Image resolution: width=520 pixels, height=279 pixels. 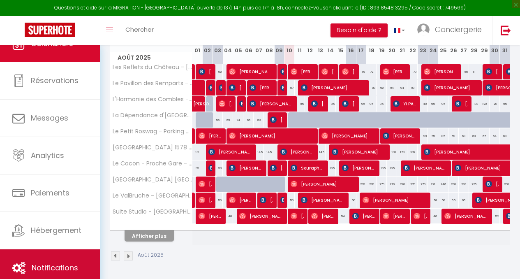 I want to click on div: 70, so click(x=412, y=71).